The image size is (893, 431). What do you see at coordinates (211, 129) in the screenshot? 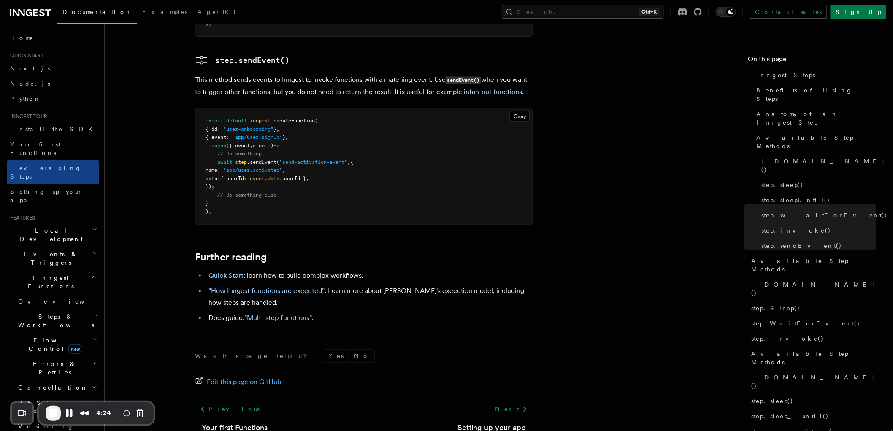
I see `span: { id` at bounding box center [211, 129].